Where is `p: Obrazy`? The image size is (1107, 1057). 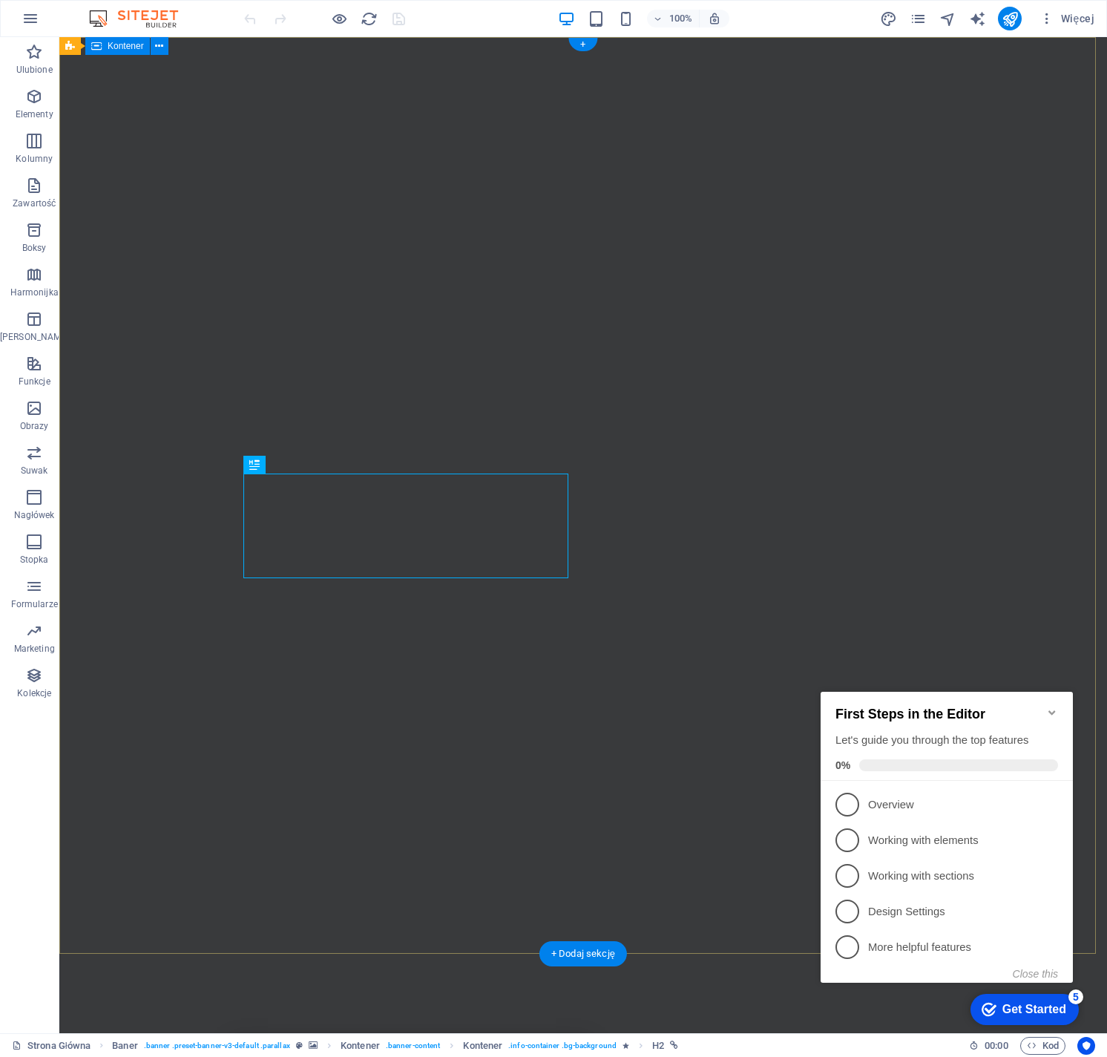
p: Obrazy is located at coordinates (34, 426).